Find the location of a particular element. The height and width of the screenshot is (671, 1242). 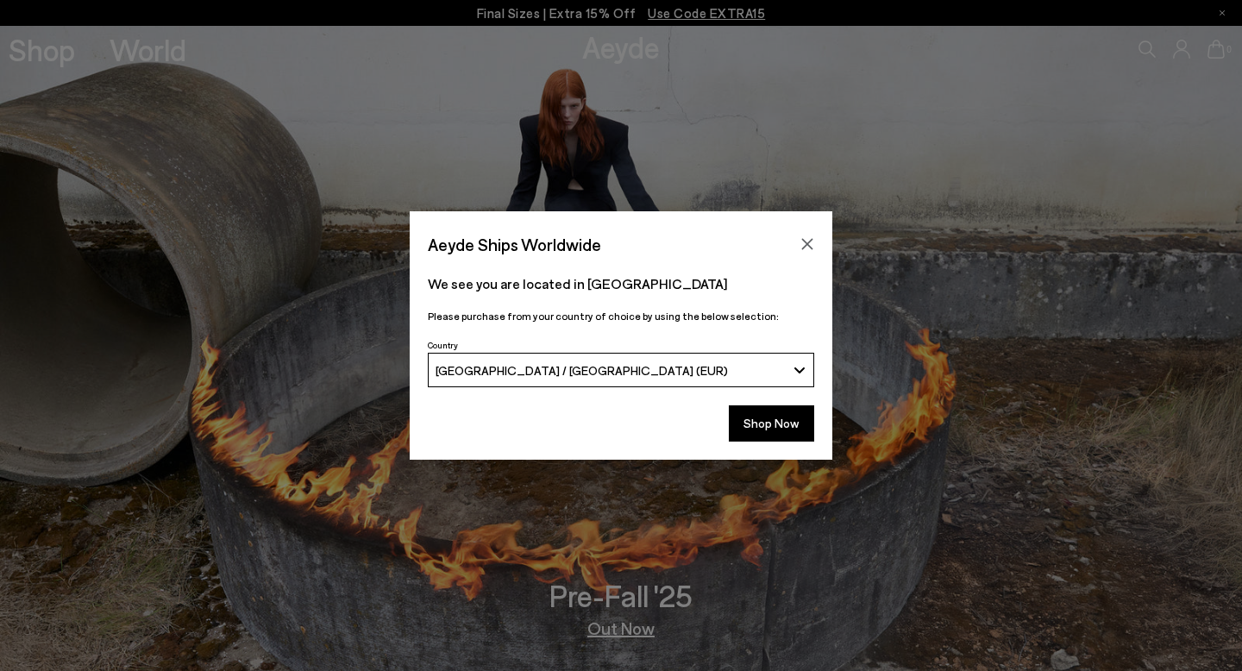

button: Close is located at coordinates (807, 244).